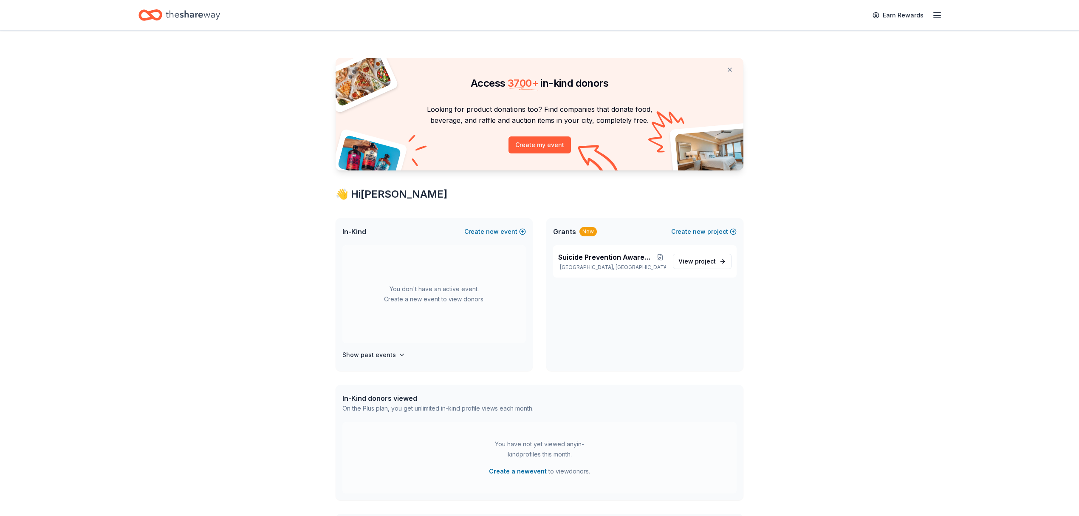  I want to click on button: Create my event, so click(539, 145).